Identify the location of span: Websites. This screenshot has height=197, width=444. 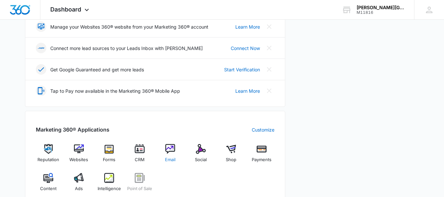
(78, 160).